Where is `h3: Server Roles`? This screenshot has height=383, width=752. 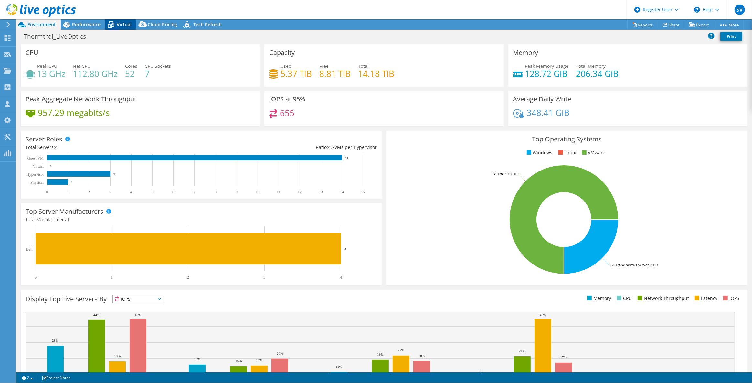 h3: Server Roles is located at coordinates (44, 139).